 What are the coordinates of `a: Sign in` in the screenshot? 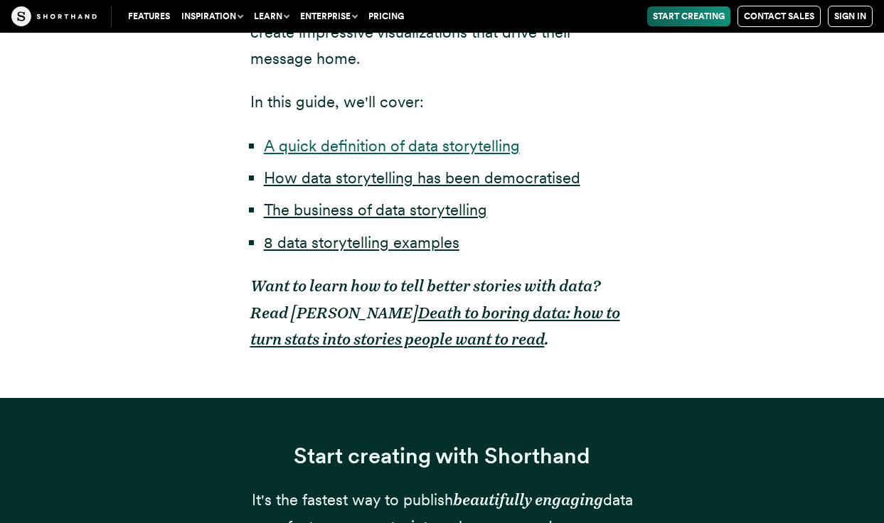 It's located at (850, 16).